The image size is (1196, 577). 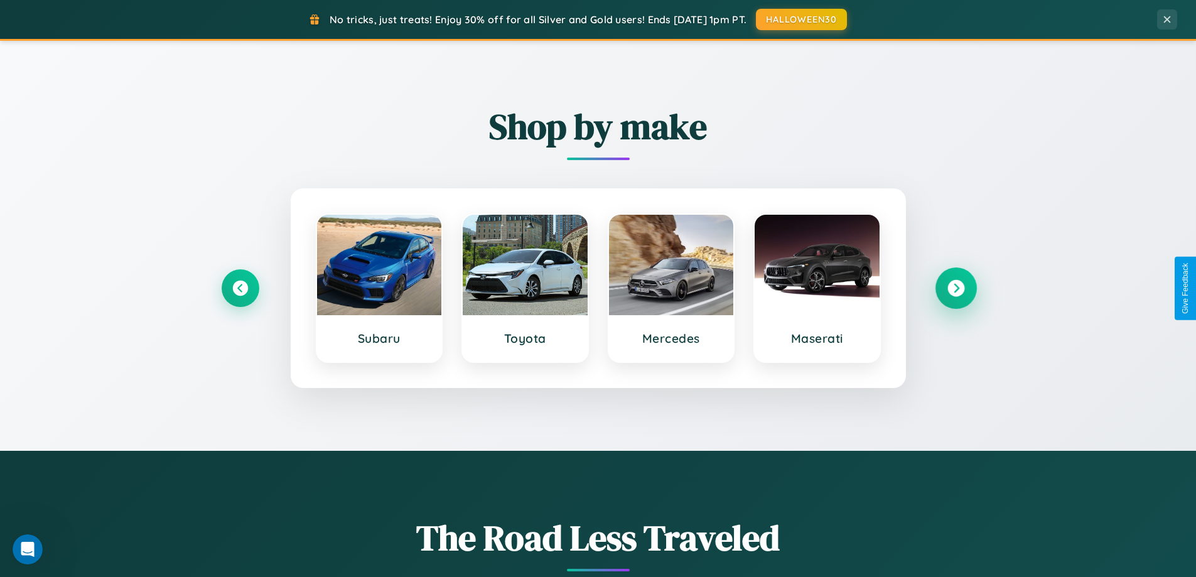 I want to click on div: Give Feedback, so click(x=1186, y=288).